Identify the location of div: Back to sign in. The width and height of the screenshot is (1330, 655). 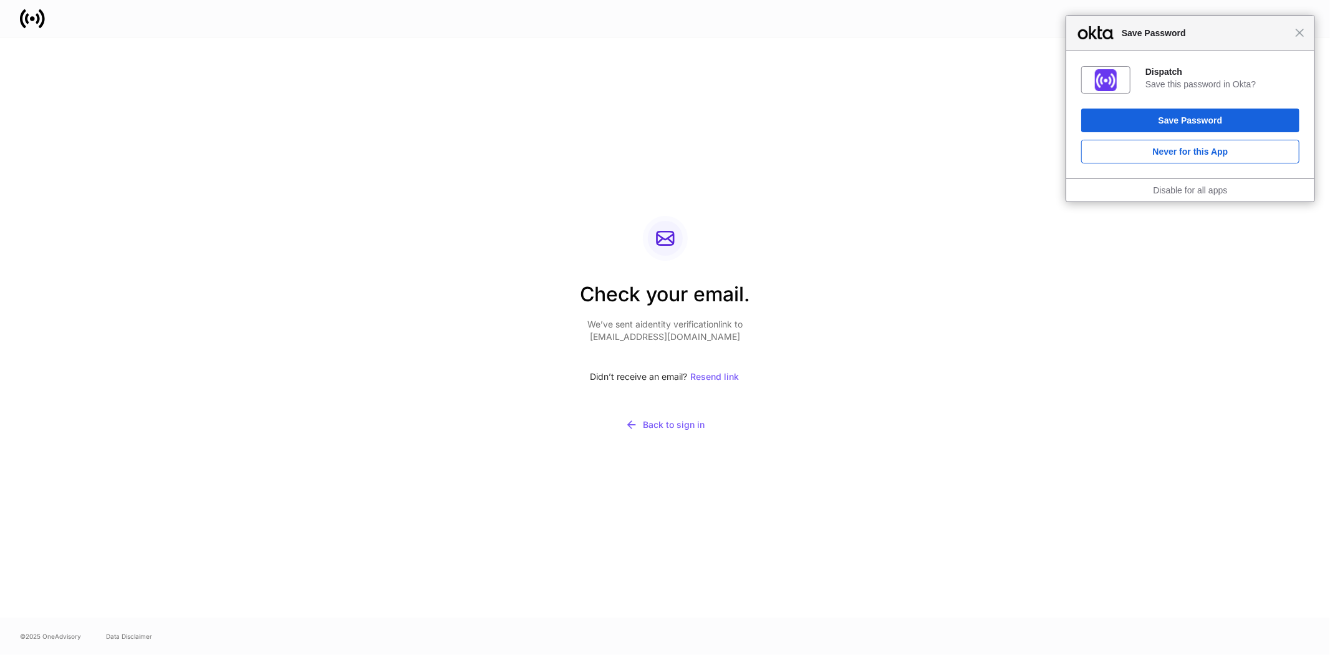
(665, 425).